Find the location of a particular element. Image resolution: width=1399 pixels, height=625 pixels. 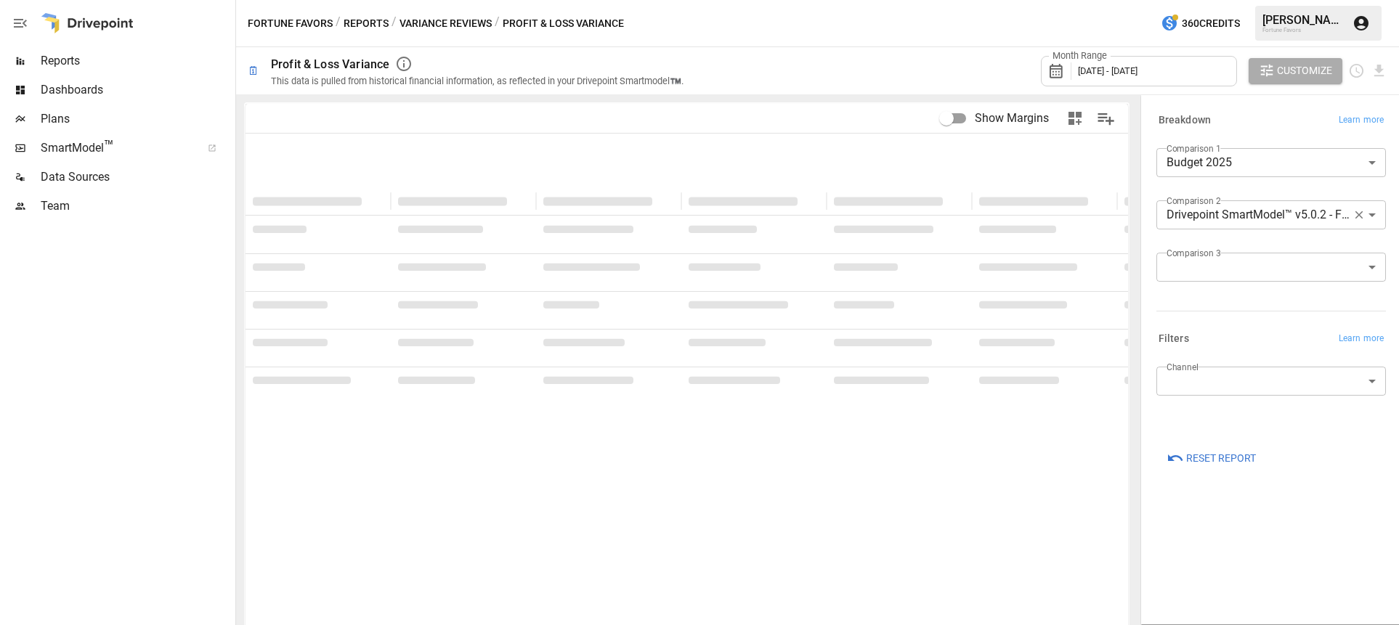

span: Reports is located at coordinates (137, 61).